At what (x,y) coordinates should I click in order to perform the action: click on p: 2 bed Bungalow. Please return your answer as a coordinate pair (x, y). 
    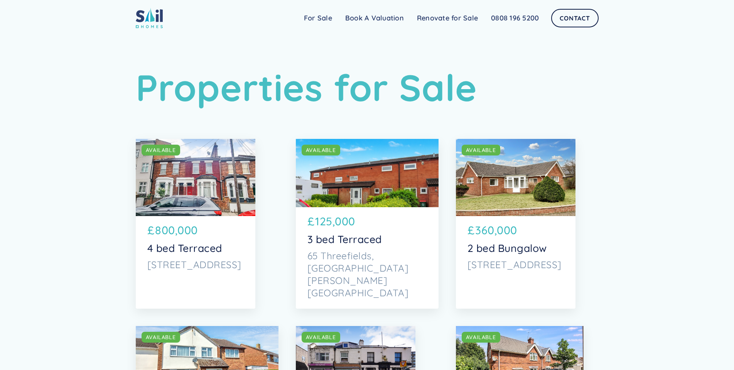
    Looking at the image, I should click on (516, 248).